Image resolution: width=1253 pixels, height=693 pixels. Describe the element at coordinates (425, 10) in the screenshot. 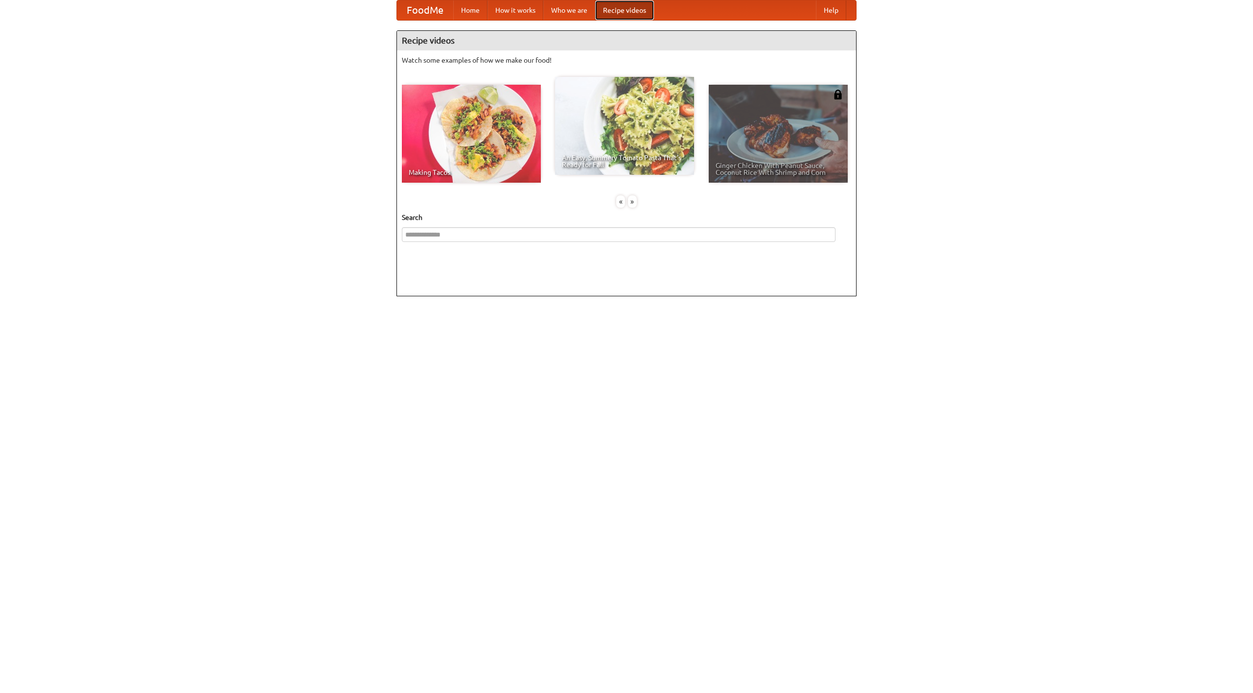

I see `a: FoodMe` at that location.